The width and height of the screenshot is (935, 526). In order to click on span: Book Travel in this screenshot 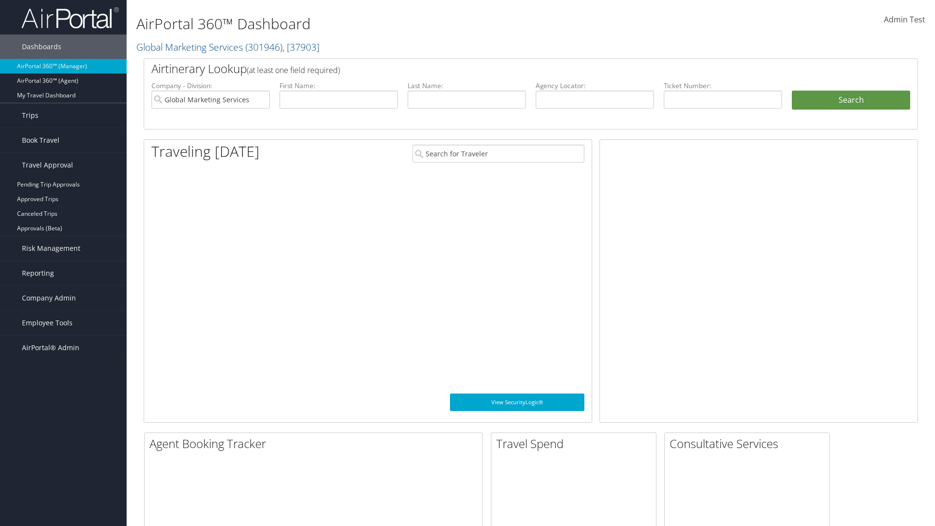, I will do `click(40, 140)`.